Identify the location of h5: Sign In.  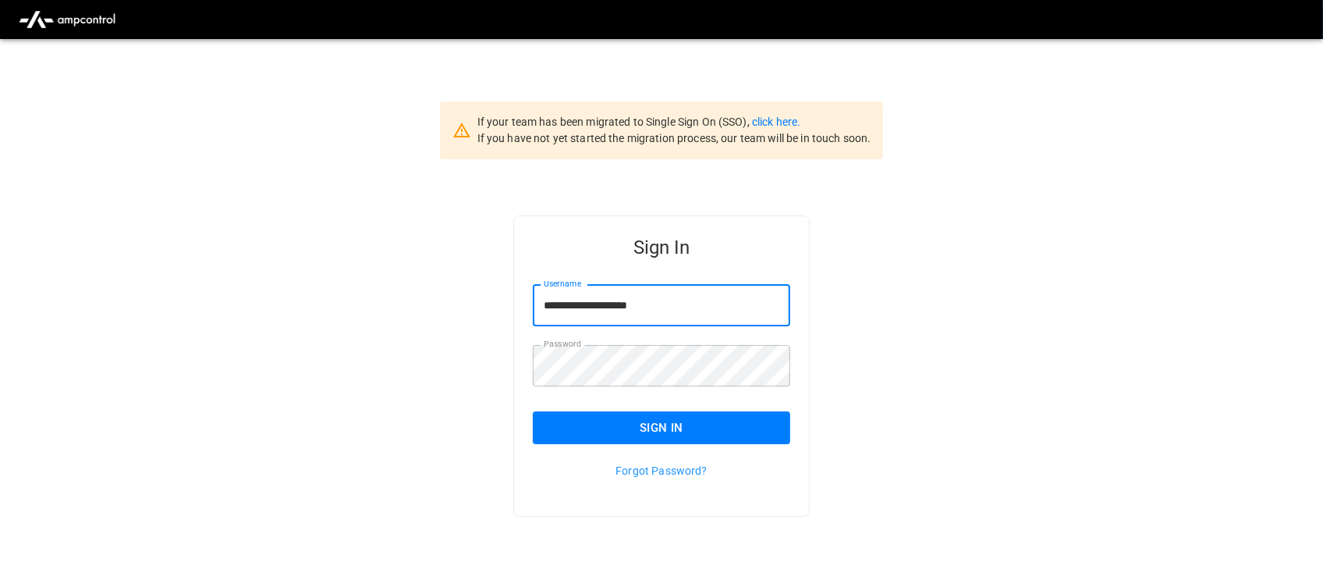
(662, 247).